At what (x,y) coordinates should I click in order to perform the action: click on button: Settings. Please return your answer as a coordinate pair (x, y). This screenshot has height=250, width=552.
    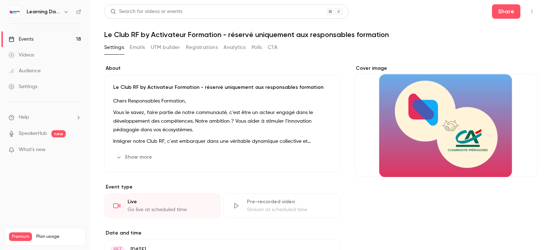
    Looking at the image, I should click on (114, 47).